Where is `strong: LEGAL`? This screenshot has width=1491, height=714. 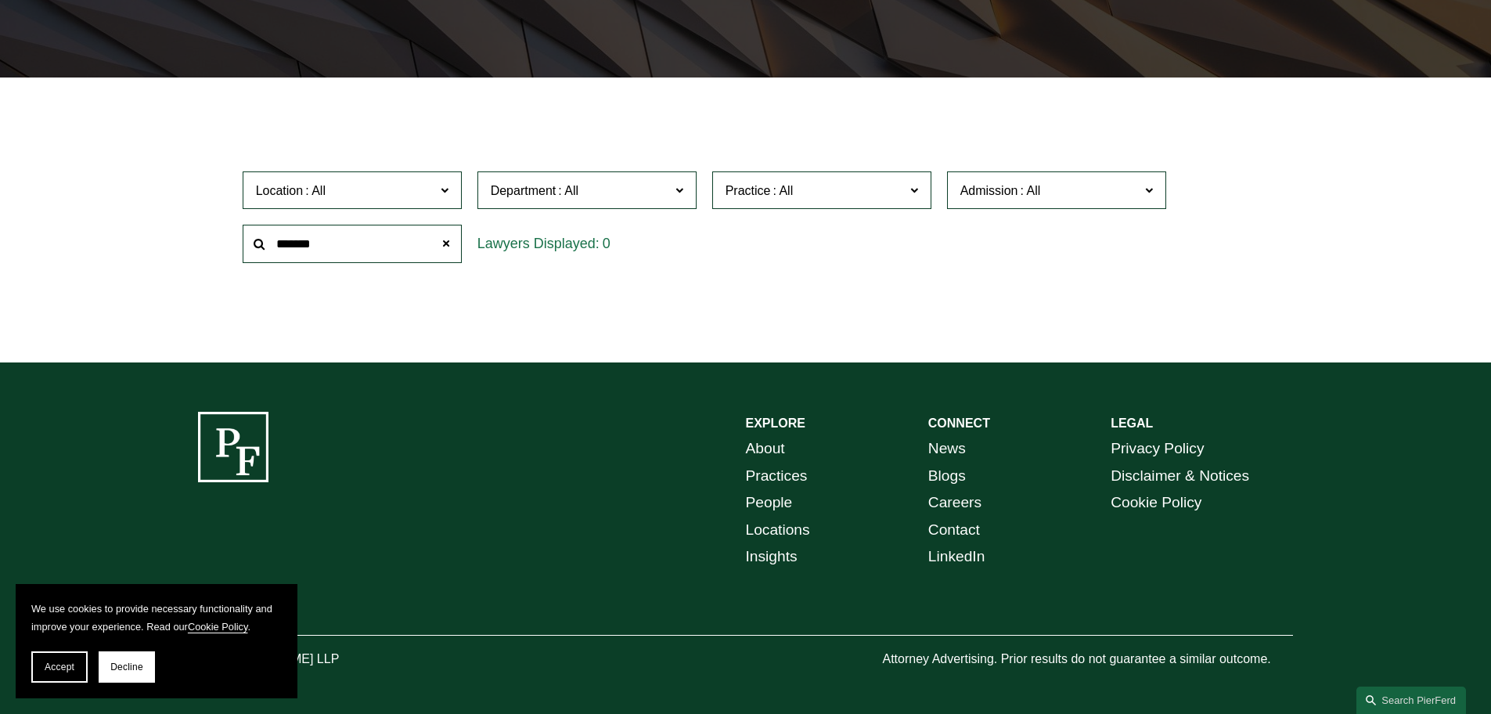 strong: LEGAL is located at coordinates (1132, 423).